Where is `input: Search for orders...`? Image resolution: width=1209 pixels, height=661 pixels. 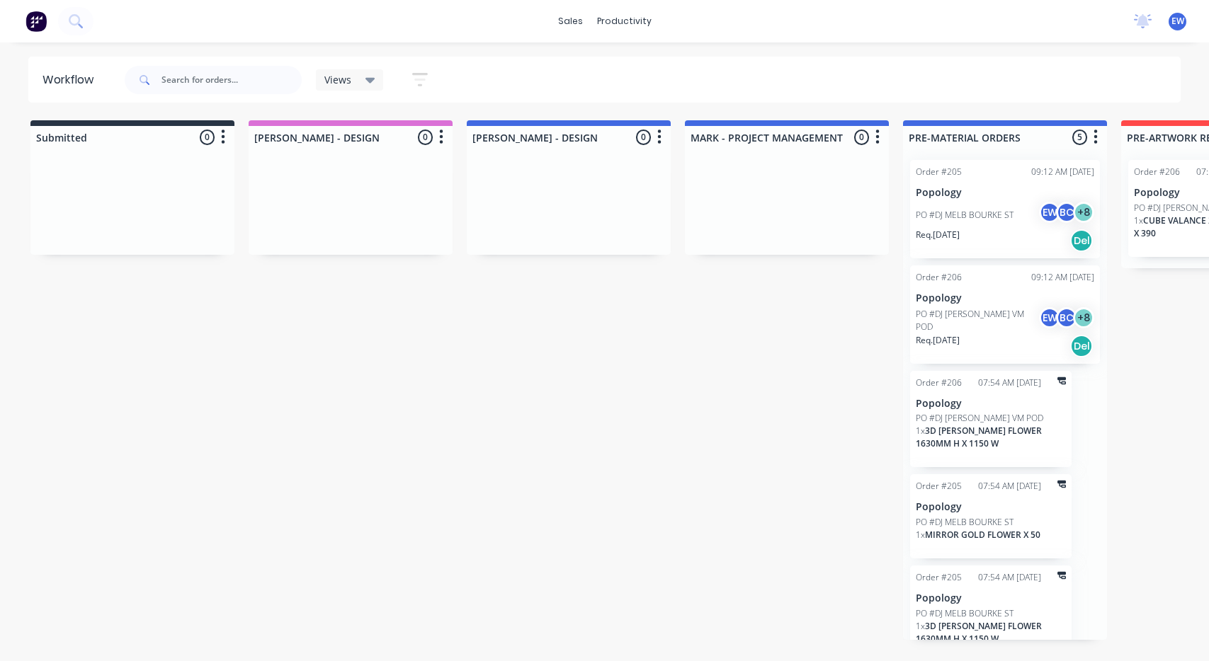
input: Search for orders... is located at coordinates (232, 80).